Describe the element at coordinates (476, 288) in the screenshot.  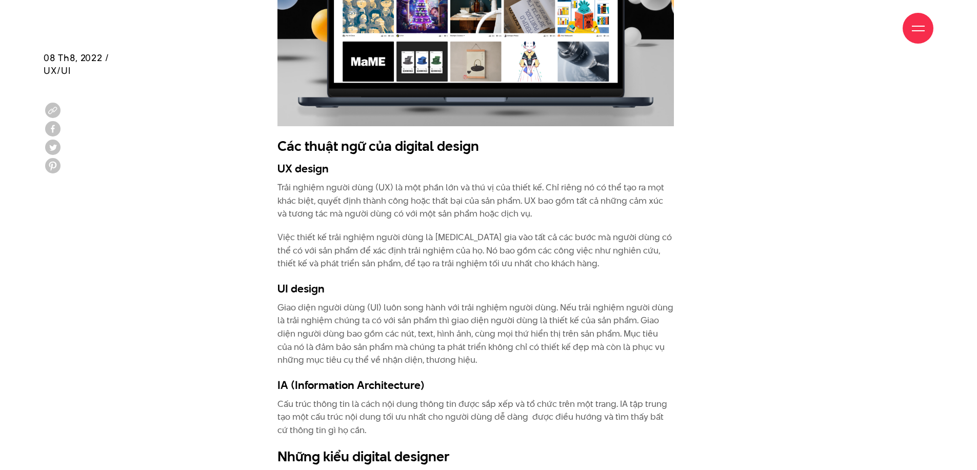
I see `h3: UI design` at that location.